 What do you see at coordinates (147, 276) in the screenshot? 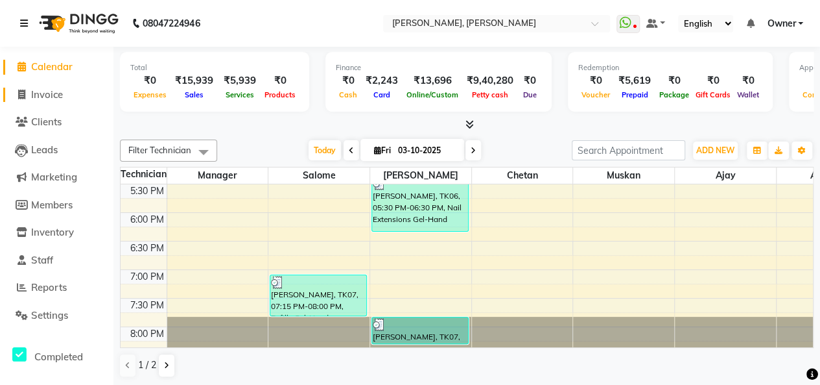
I see `div: 7:00 PM` at bounding box center [147, 276].